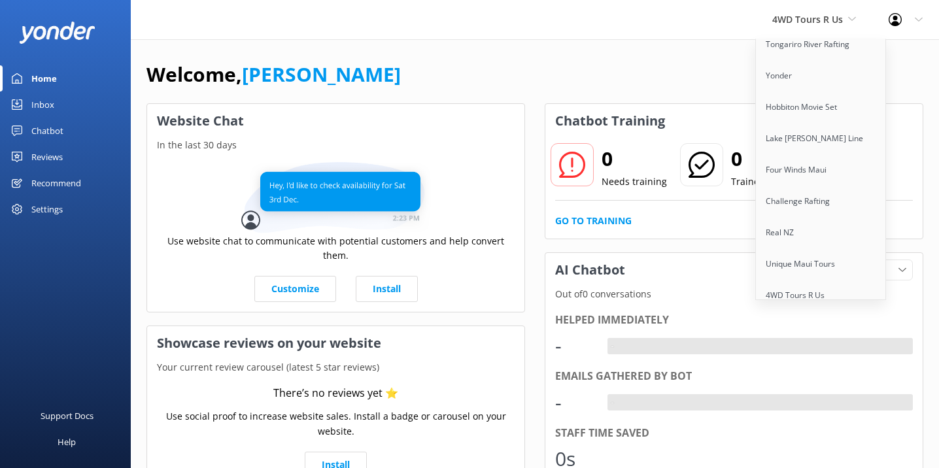 Image resolution: width=939 pixels, height=468 pixels. I want to click on a: Yonder, so click(821, 76).